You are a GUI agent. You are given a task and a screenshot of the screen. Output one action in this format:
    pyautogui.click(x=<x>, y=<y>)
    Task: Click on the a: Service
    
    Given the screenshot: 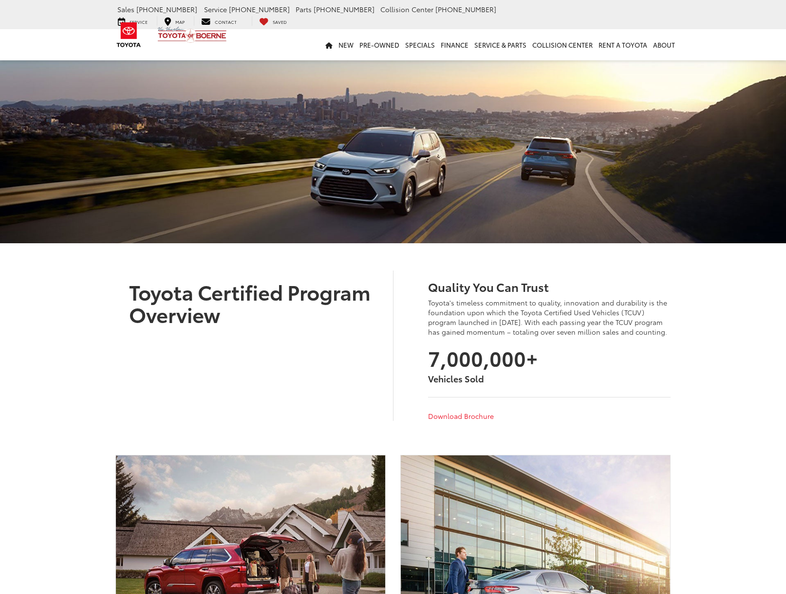 What is the action you would take?
    pyautogui.click(x=132, y=21)
    